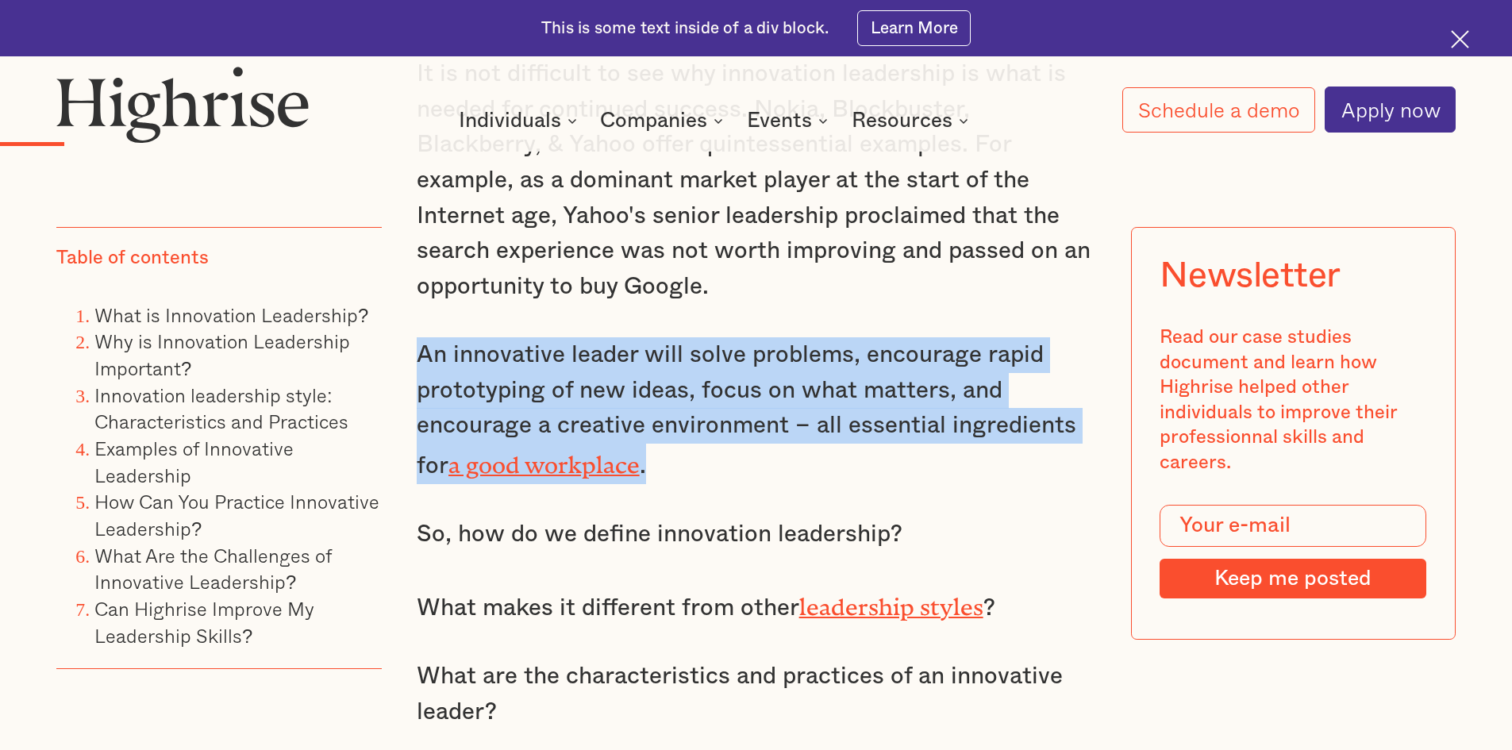 The image size is (1512, 750). Describe the element at coordinates (756, 606) in the screenshot. I see `p: What makes it different from other ?` at that location.